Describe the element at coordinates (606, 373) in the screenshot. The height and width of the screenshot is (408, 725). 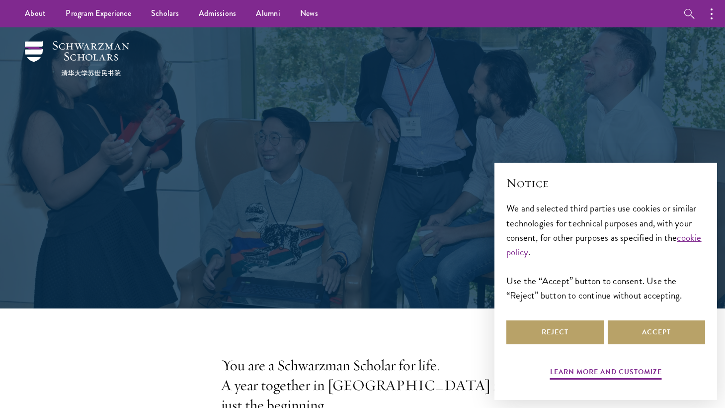
I see `button: Learn more and customize` at that location.